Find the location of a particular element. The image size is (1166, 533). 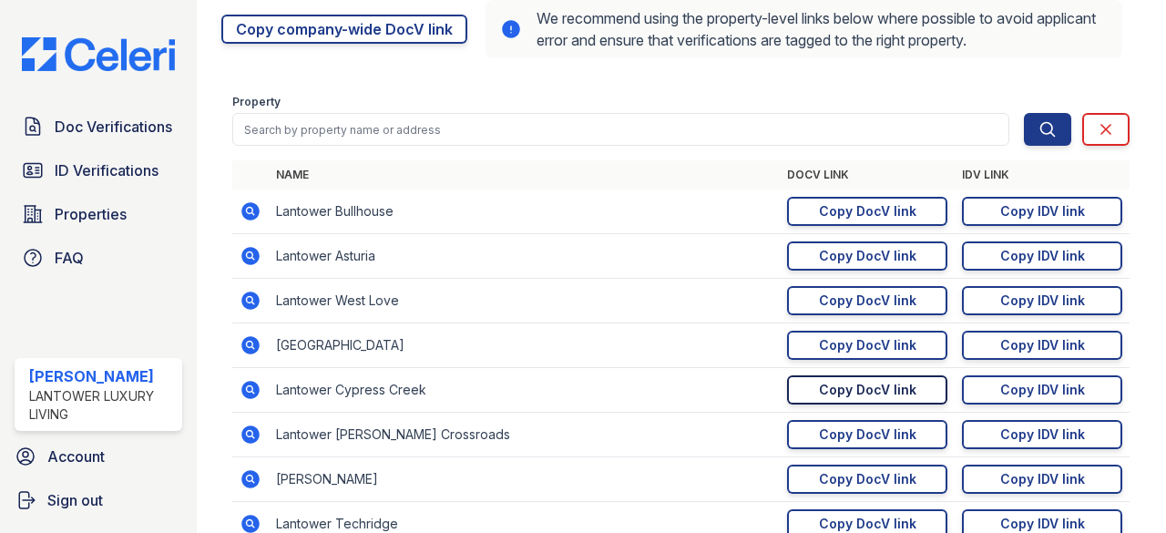

a: Account is located at coordinates (98, 456).